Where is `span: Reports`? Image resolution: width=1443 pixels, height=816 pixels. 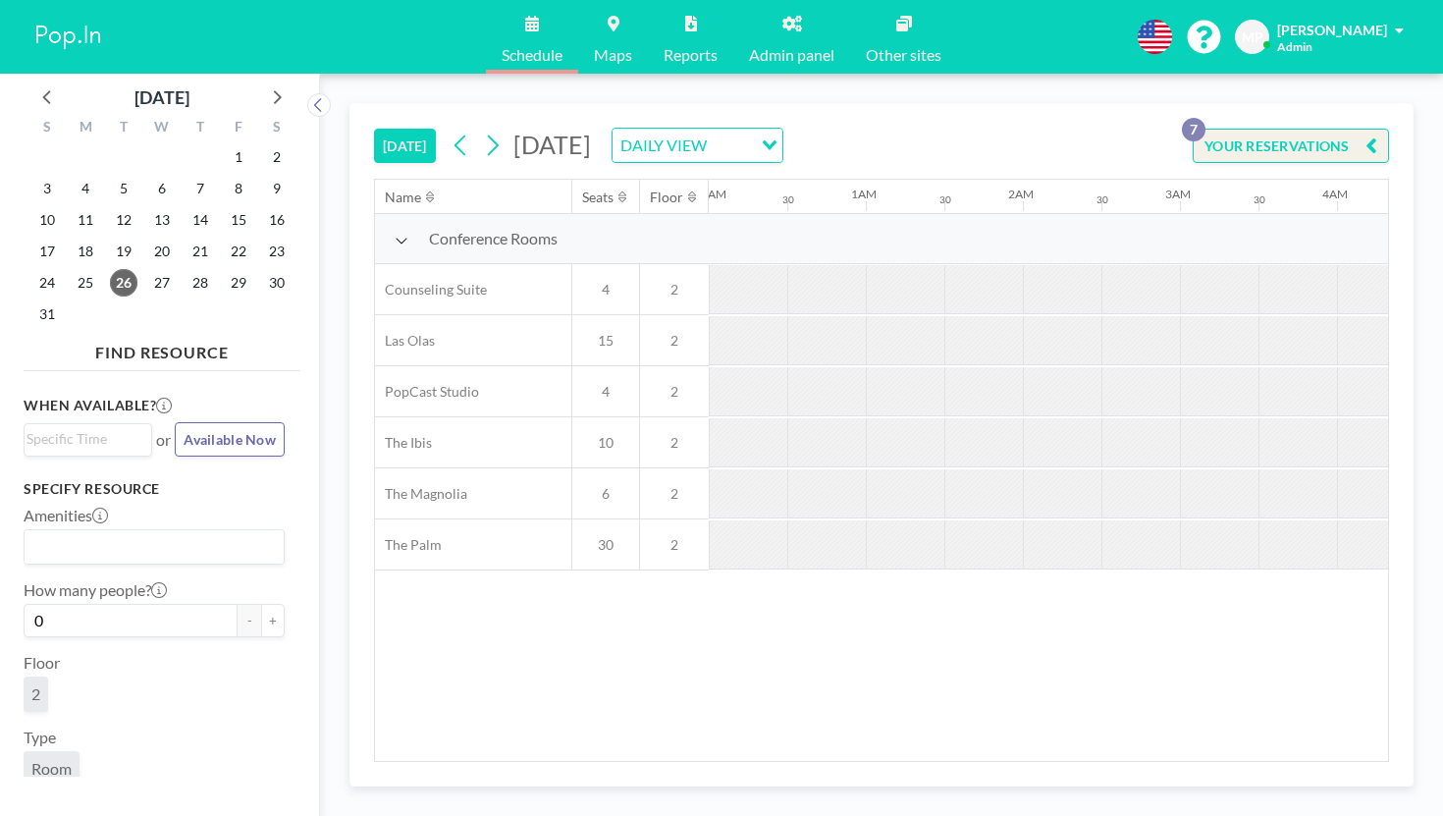
span: Reports is located at coordinates (690, 55).